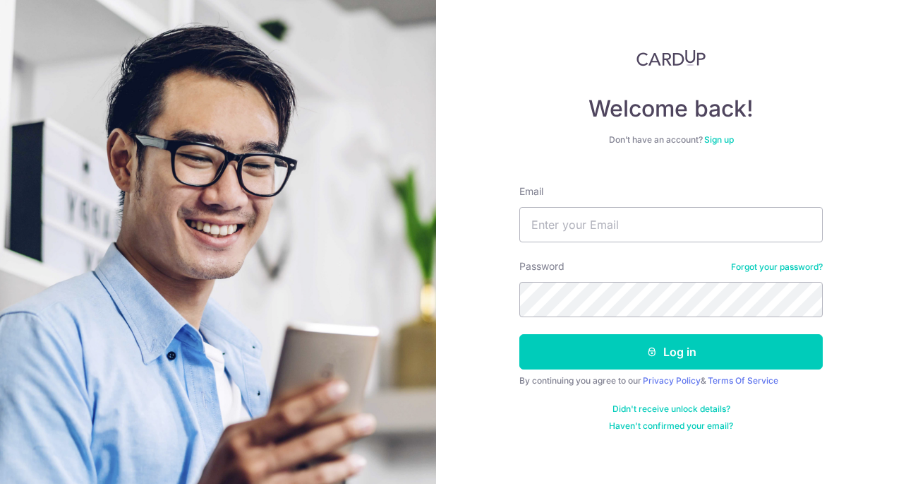 This screenshot has width=906, height=484. What do you see at coordinates (532, 191) in the screenshot?
I see `label: Email` at bounding box center [532, 191].